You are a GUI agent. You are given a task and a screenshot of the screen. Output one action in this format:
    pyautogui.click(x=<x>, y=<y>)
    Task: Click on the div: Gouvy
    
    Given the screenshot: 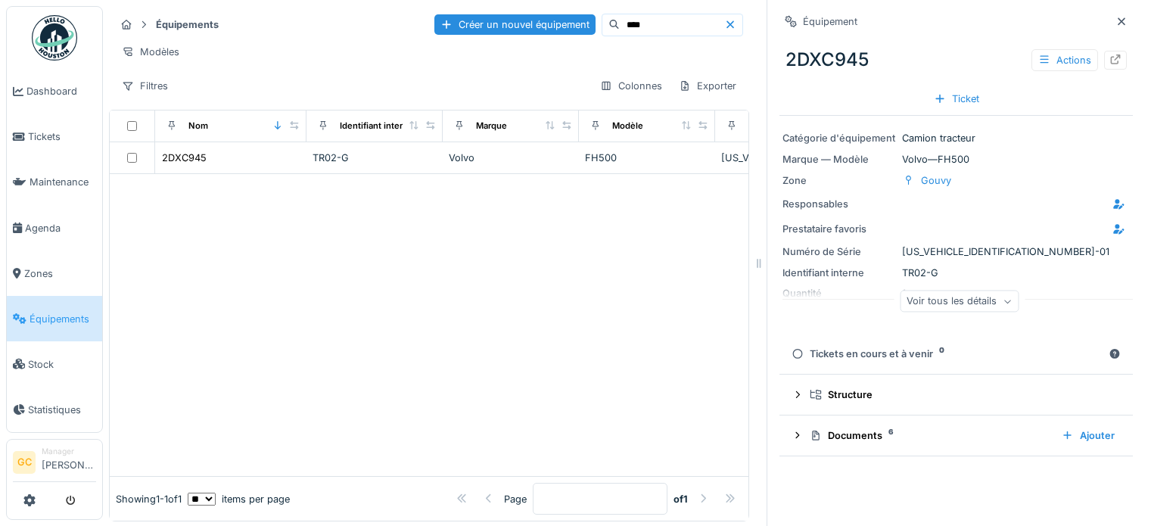 What is the action you would take?
    pyautogui.click(x=936, y=180)
    